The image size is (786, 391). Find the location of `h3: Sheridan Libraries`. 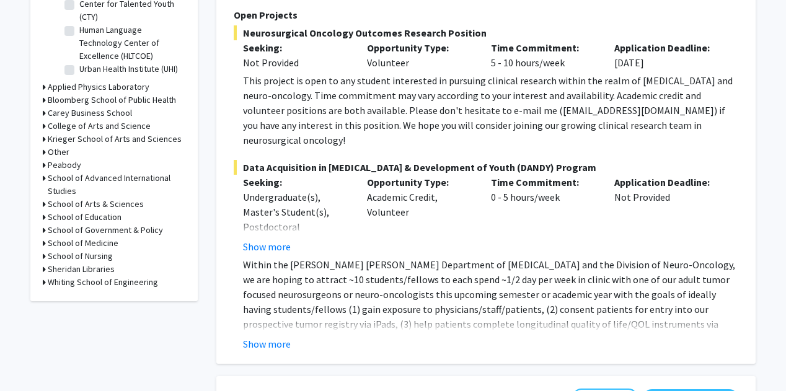

h3: Sheridan Libraries is located at coordinates (81, 269).